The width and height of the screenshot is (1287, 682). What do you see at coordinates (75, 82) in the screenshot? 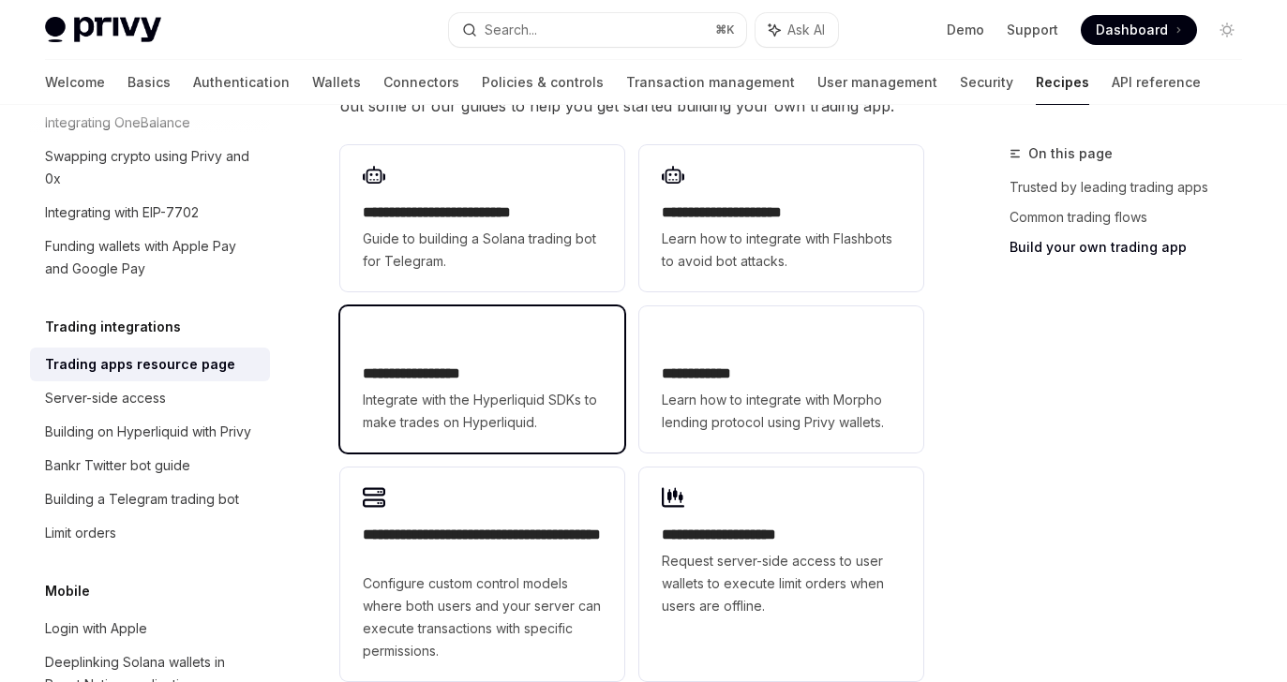
I see `a: Welcome` at bounding box center [75, 82].